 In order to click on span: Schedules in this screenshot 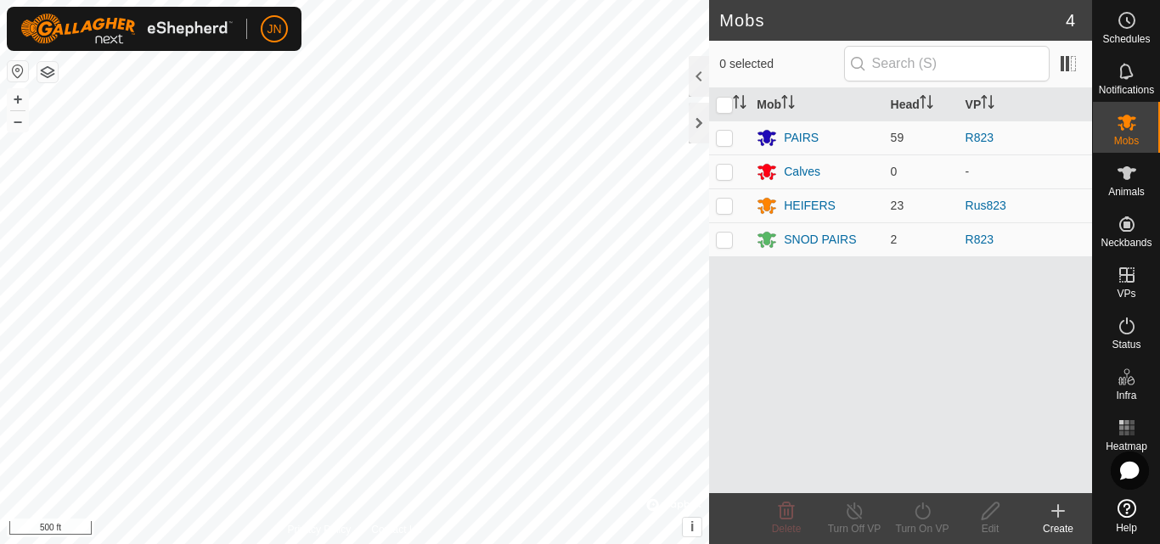, I will do `click(1126, 39)`.